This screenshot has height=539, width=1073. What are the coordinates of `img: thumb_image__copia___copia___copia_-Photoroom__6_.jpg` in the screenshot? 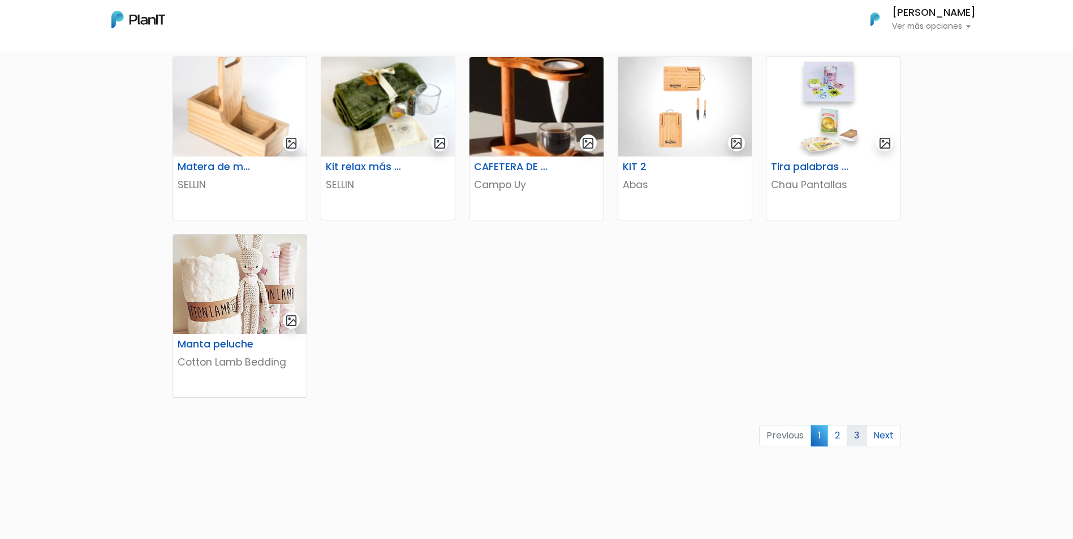 It's located at (833, 107).